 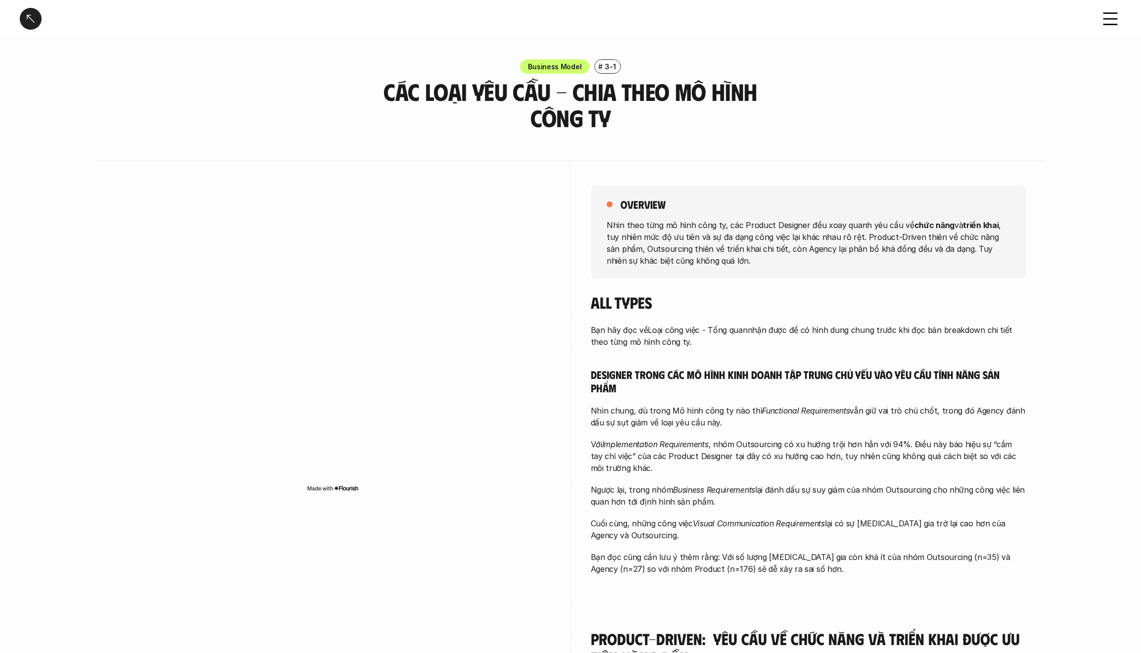 What do you see at coordinates (805, 411) in the screenshot?
I see `em: Functional Requirements` at bounding box center [805, 411].